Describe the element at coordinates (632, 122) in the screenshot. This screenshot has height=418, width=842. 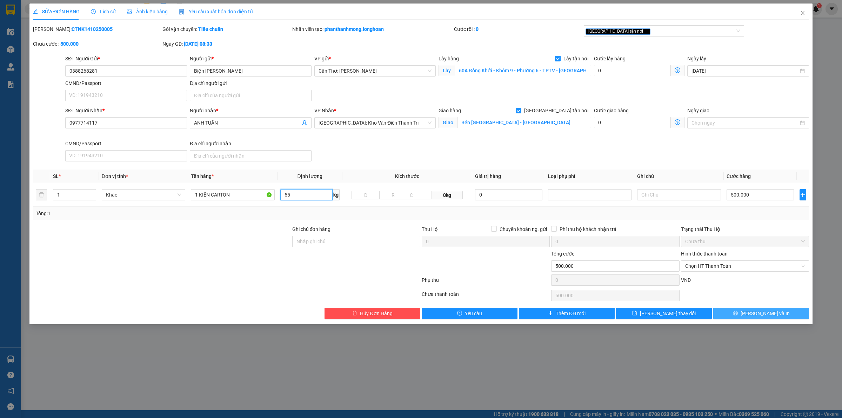
I see `input: Cước giao hàng` at that location.